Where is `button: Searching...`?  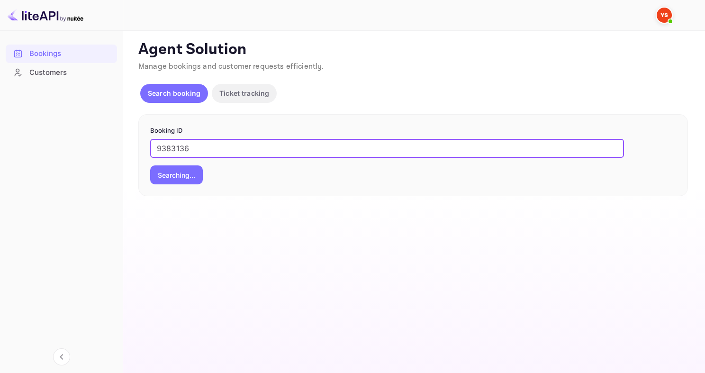
button: Searching... is located at coordinates (176, 175).